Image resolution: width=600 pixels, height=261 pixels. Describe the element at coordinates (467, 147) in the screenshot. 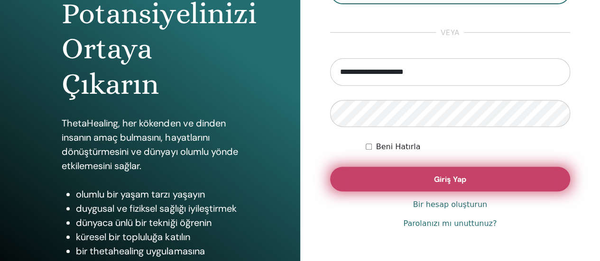

I see `div: Beni süresiz olarak veya manuel olarak çıkış yapana kadar kimlik doğrulamalı tut` at that location.